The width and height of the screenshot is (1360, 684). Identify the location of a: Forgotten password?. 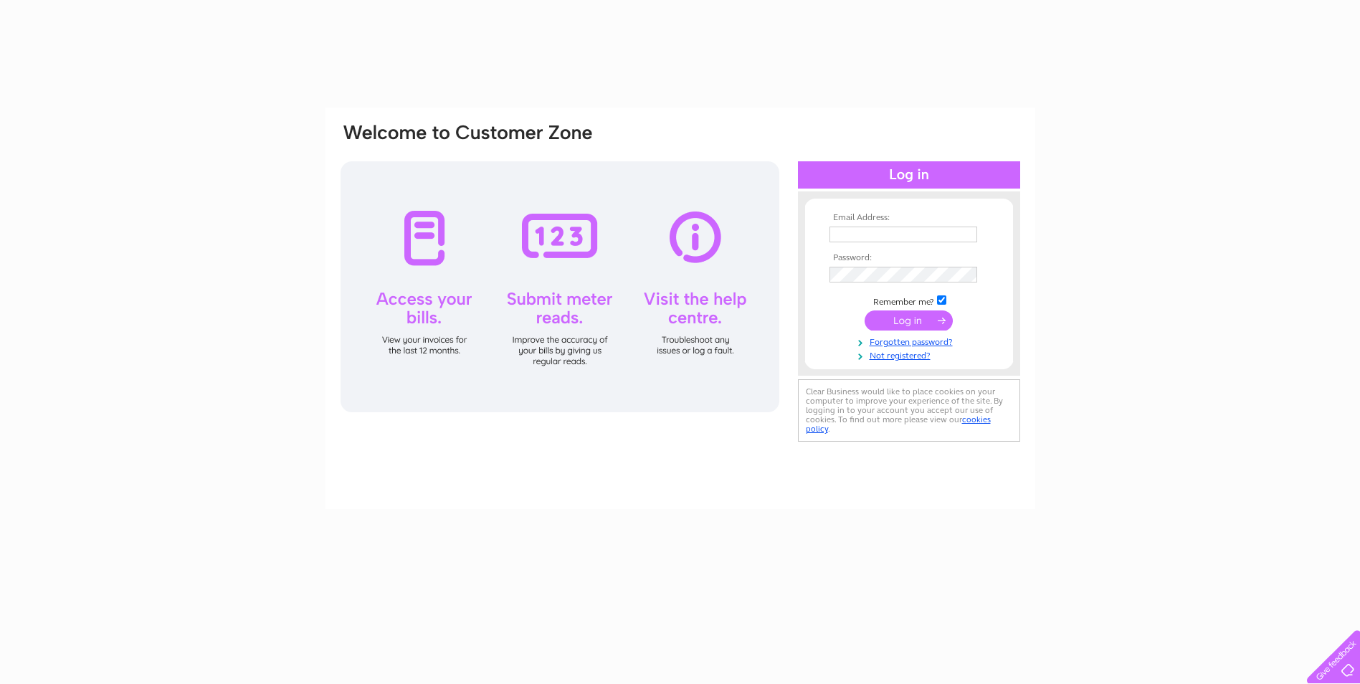
(910, 340).